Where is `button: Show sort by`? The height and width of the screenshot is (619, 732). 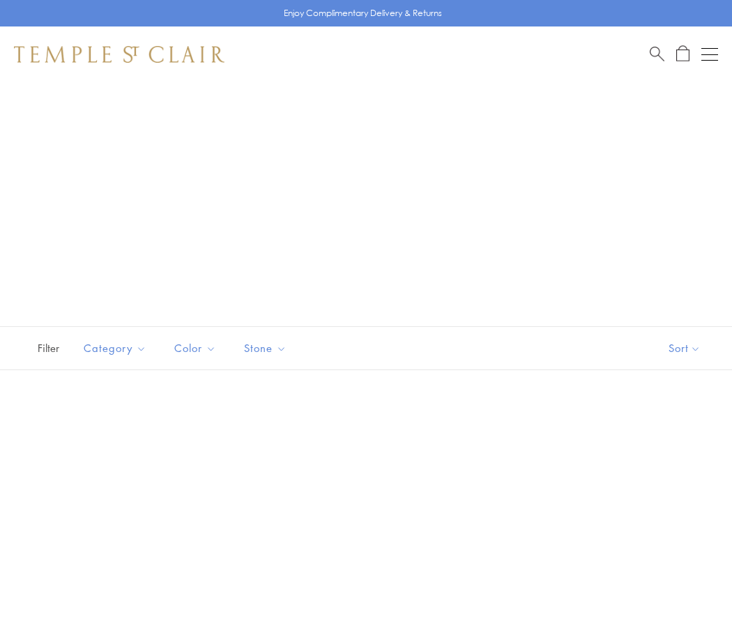
button: Show sort by is located at coordinates (685, 348).